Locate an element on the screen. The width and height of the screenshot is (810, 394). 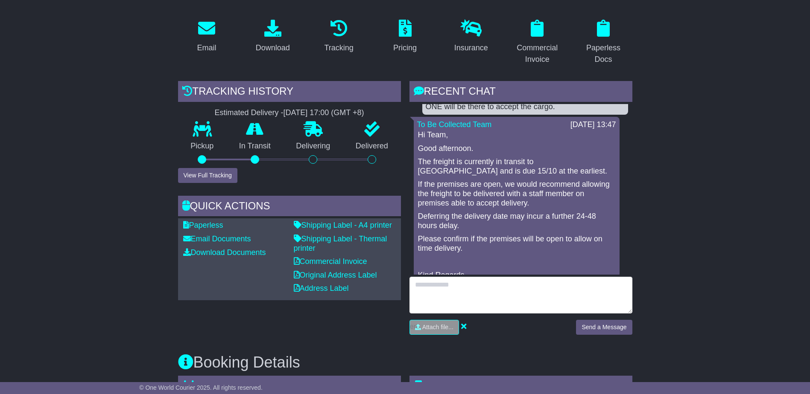
p: Pickup is located at coordinates (202, 146).